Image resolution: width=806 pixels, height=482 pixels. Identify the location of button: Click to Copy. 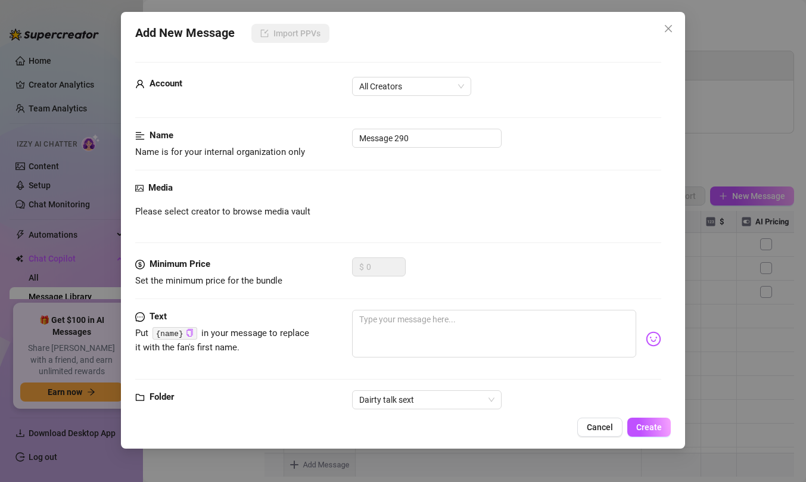
(190, 333).